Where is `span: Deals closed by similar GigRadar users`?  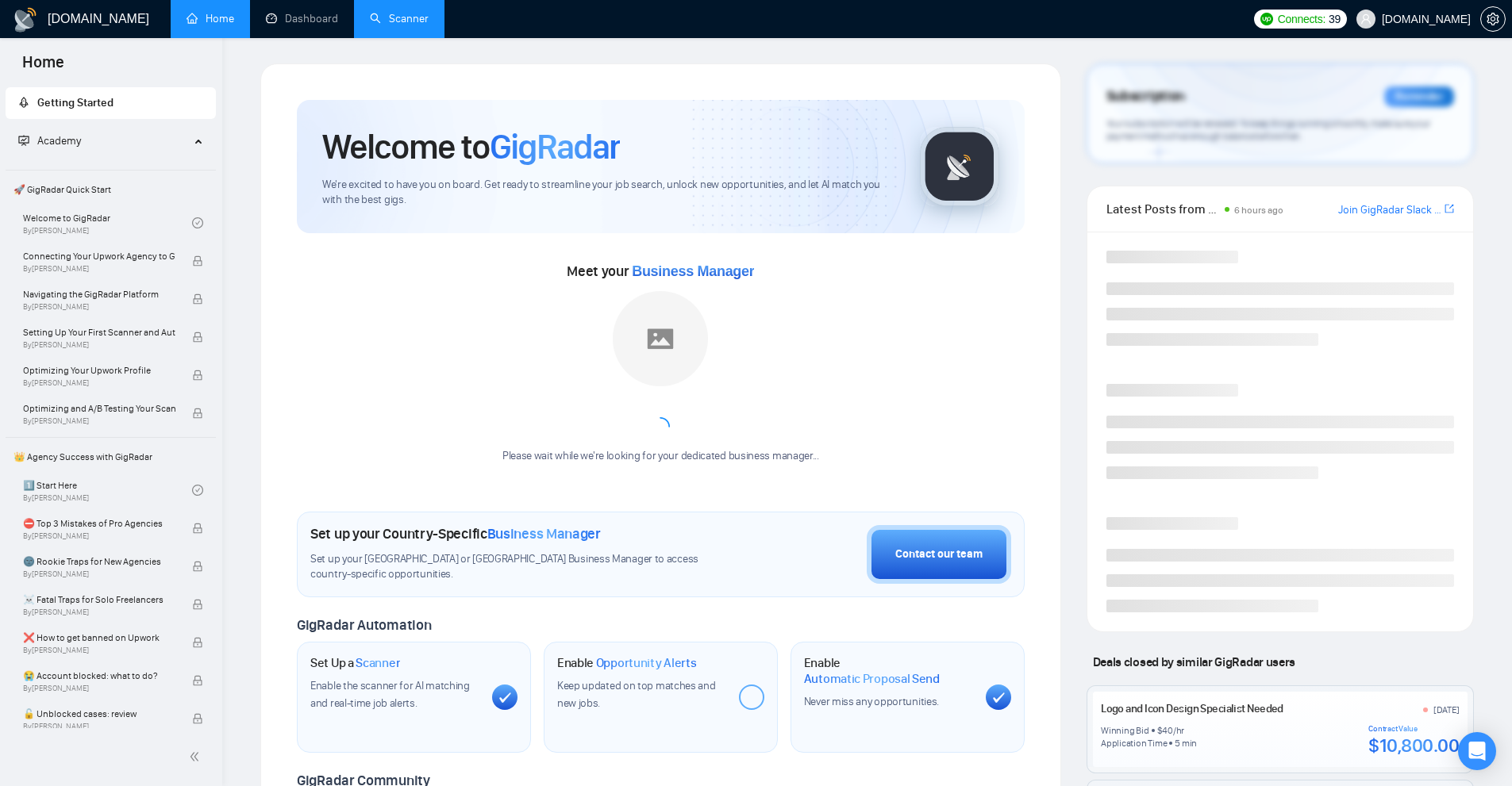
span: Deals closed by similar GigRadar users is located at coordinates (1194, 662).